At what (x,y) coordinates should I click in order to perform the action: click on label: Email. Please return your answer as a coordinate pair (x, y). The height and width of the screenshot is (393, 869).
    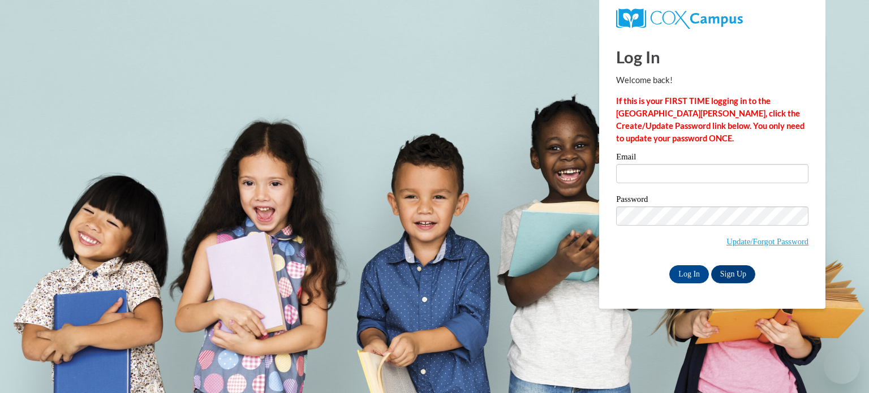
    Looking at the image, I should click on (712, 158).